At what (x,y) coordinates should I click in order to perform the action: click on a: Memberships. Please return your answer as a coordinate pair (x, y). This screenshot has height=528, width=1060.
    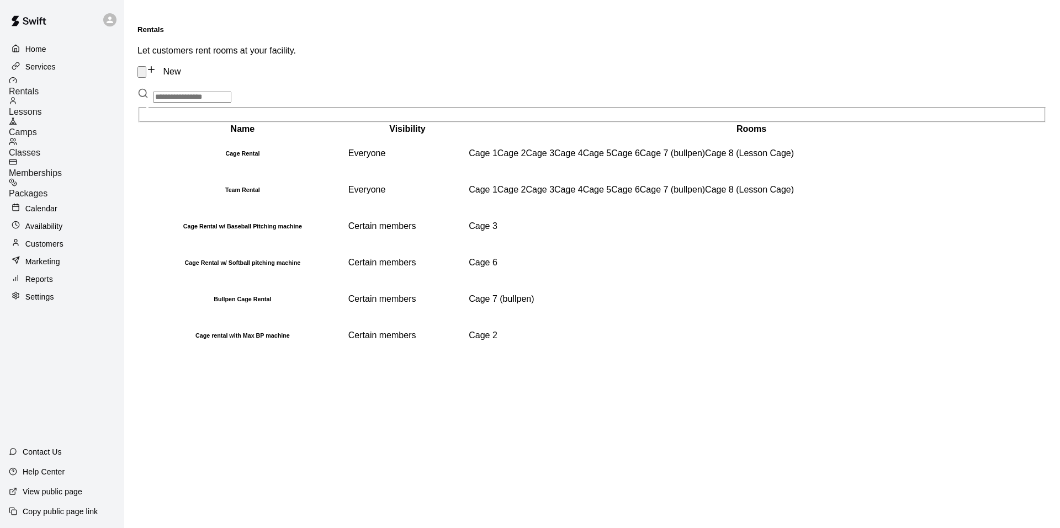
    Looking at the image, I should click on (66, 168).